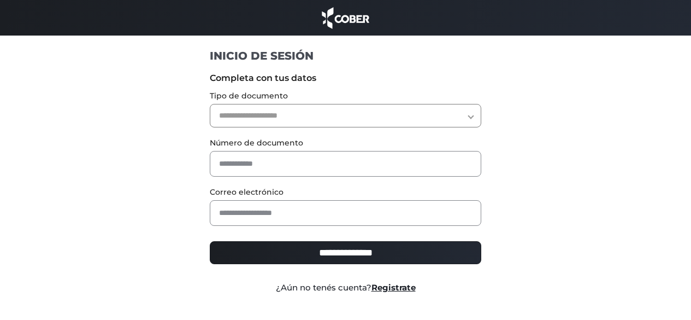 This screenshot has width=691, height=320. What do you see at coordinates (345, 96) in the screenshot?
I see `label: Tipo de documento` at bounding box center [345, 96].